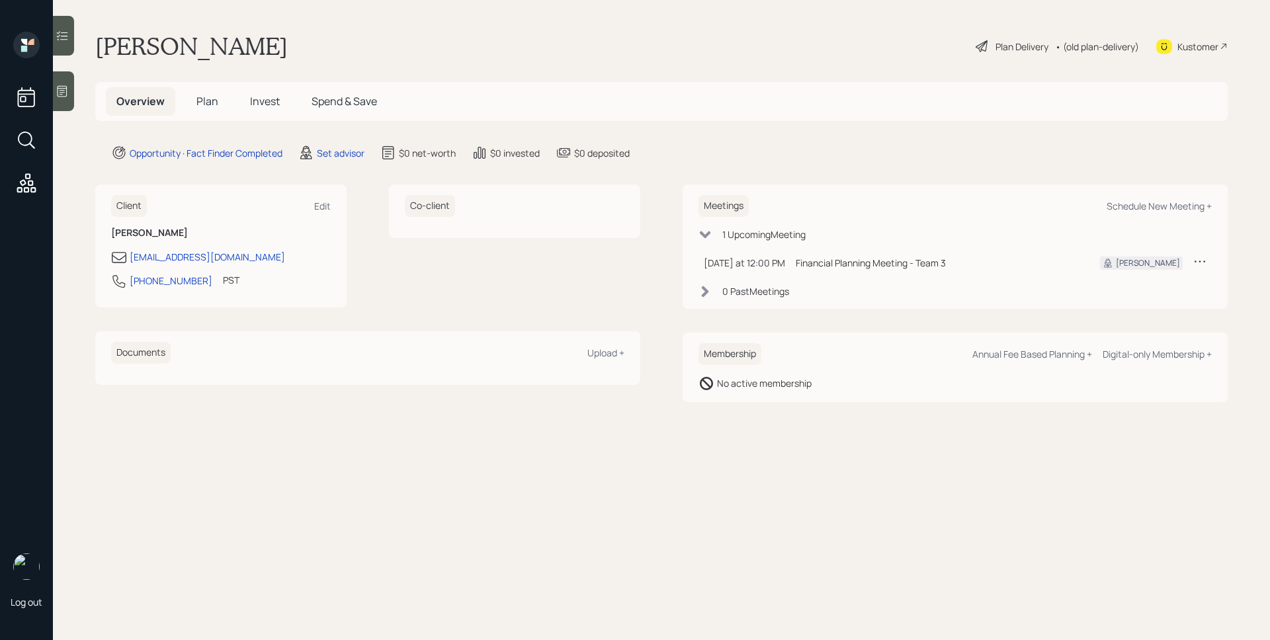 This screenshot has height=640, width=1270. What do you see at coordinates (937, 263) in the screenshot?
I see `div: Financial Planning Meeting - Team 3` at bounding box center [937, 263].